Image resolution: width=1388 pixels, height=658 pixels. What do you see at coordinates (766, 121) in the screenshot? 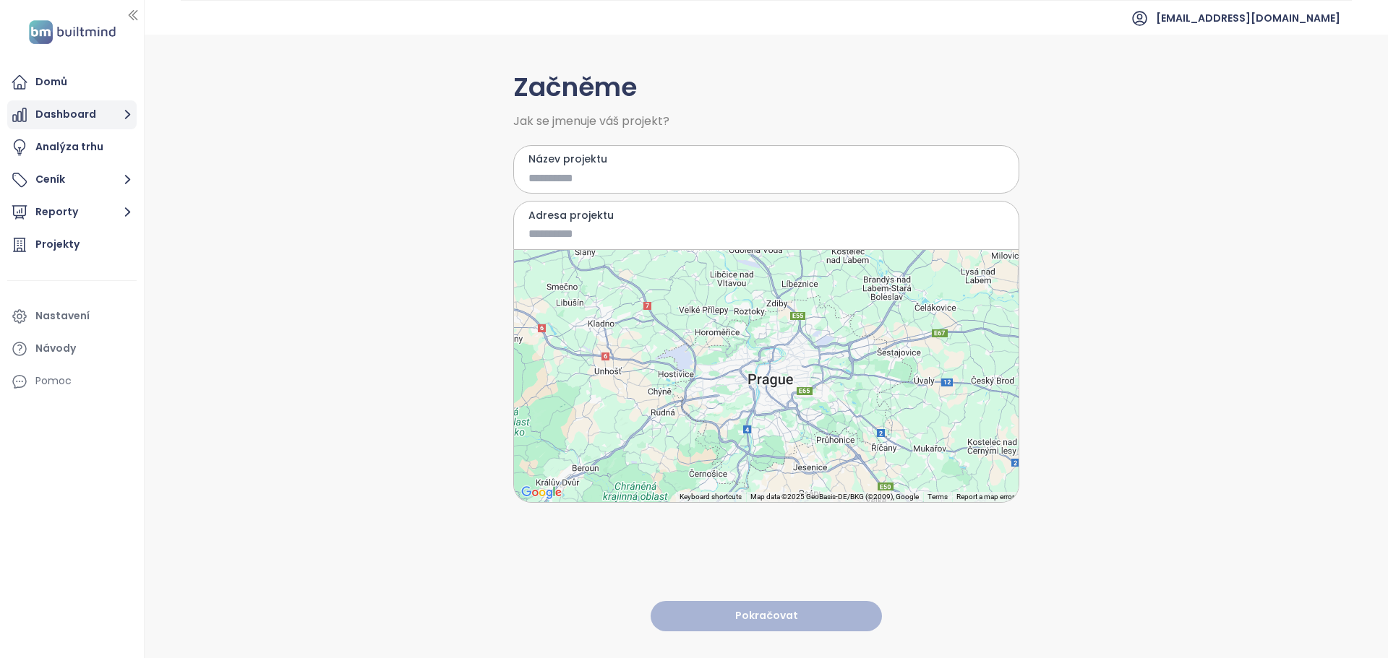
I see `span: Jak se jmenuje váš projekt?` at bounding box center [766, 121].